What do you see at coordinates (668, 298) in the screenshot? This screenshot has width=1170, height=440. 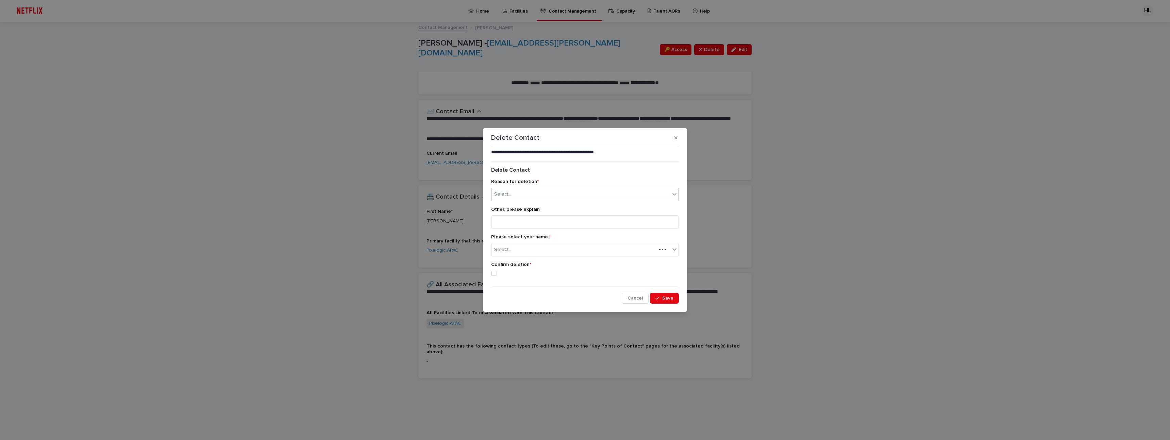 I see `span: Save` at bounding box center [668, 298].